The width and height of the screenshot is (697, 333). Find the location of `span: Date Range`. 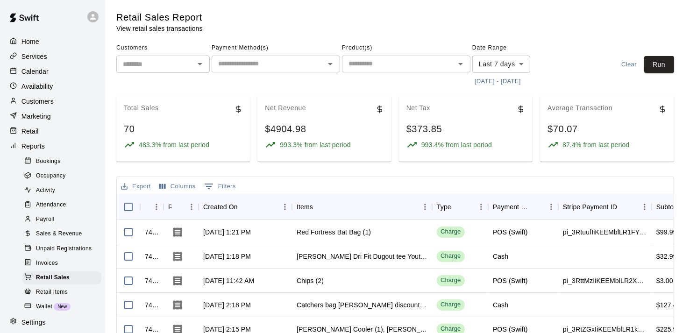

span: Date Range is located at coordinates (513, 48).